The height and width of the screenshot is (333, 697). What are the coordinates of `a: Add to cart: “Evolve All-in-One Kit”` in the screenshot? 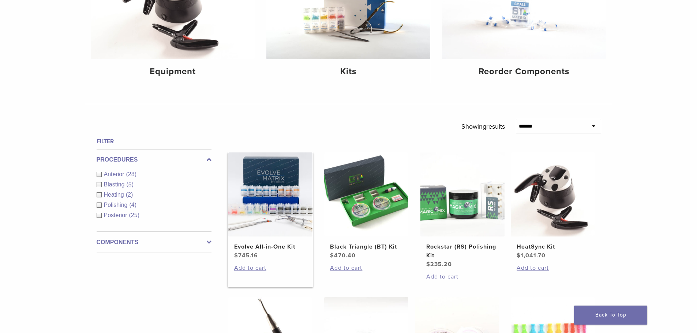 It's located at (270, 268).